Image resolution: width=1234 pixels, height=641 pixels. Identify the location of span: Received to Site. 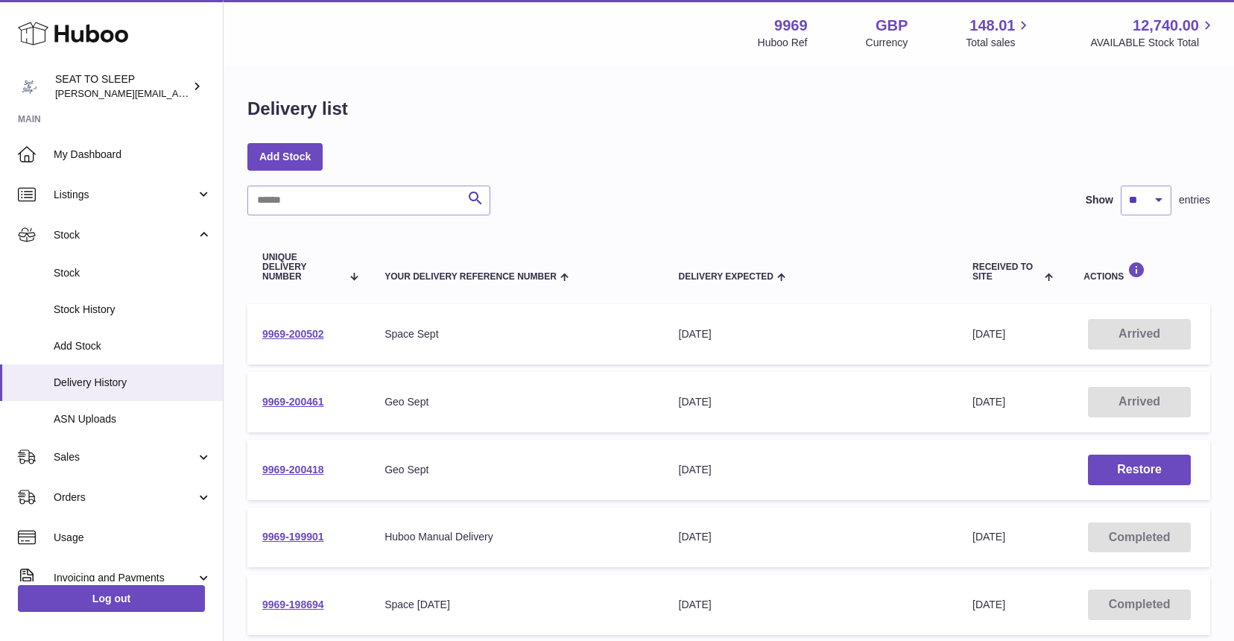
(1007, 272).